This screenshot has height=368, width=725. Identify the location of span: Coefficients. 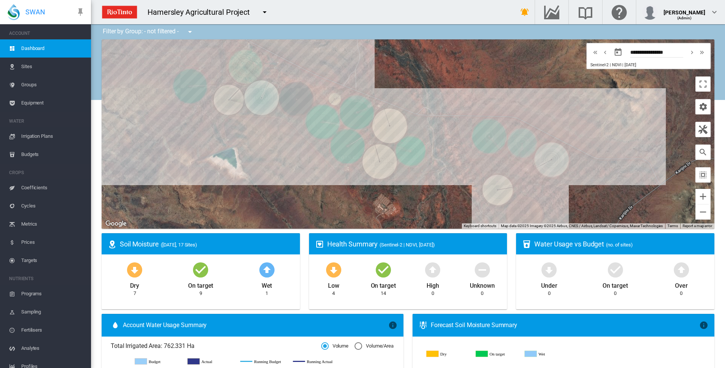
(53, 188).